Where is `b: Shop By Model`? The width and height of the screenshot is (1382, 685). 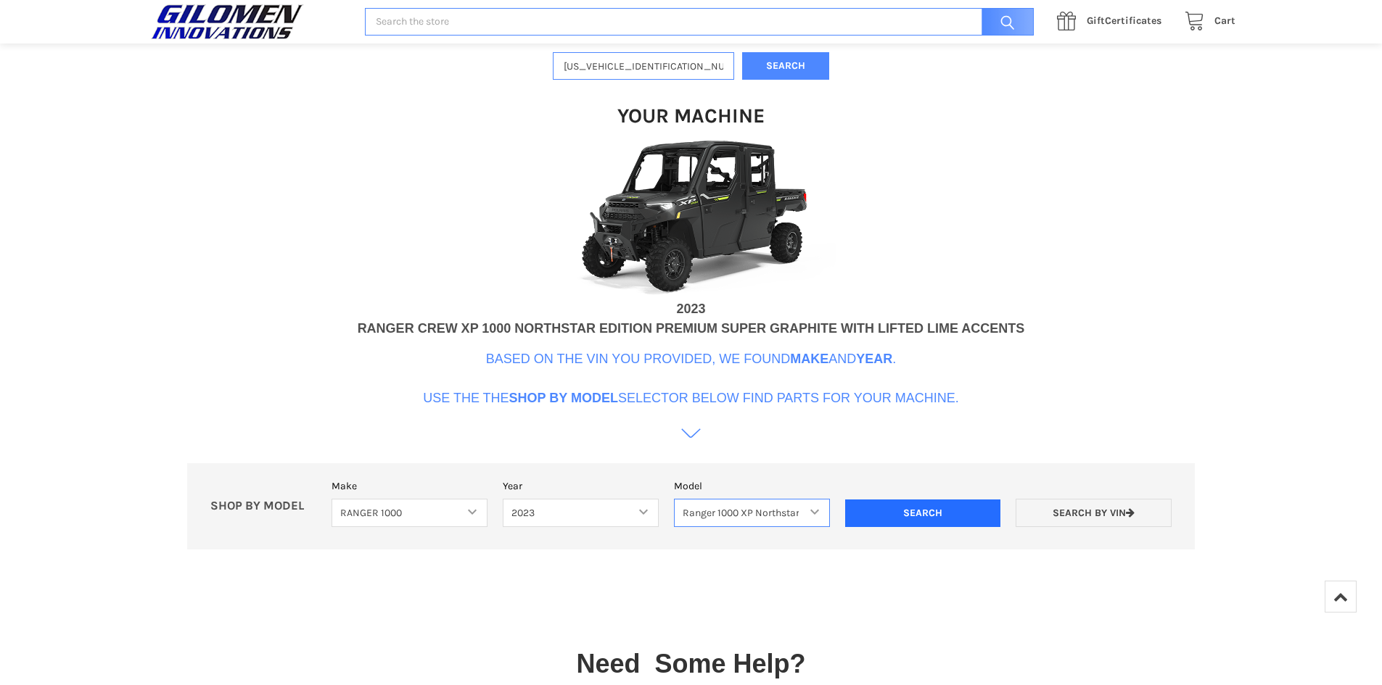
b: Shop By Model is located at coordinates (564, 398).